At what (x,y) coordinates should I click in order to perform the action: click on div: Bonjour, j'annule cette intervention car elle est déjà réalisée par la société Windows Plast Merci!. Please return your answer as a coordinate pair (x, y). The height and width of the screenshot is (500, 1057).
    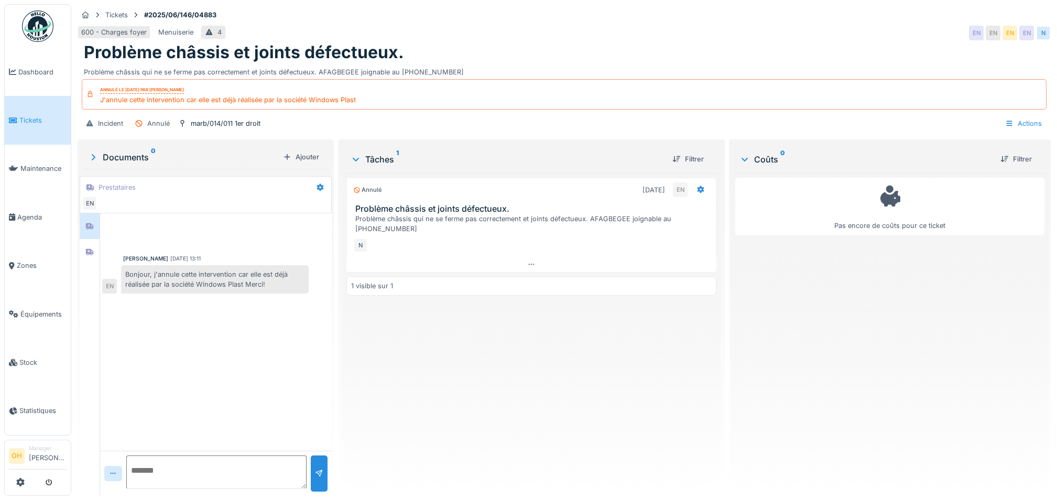
    Looking at the image, I should click on (215, 279).